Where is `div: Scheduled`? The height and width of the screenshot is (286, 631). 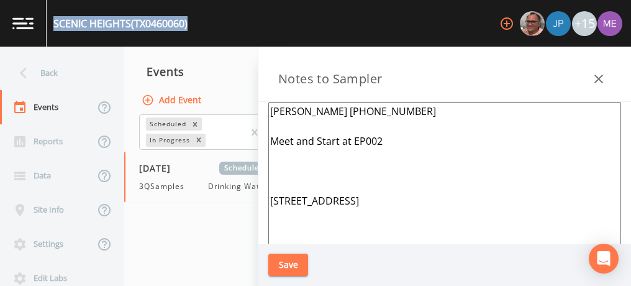
div: Scheduled is located at coordinates (167, 124).